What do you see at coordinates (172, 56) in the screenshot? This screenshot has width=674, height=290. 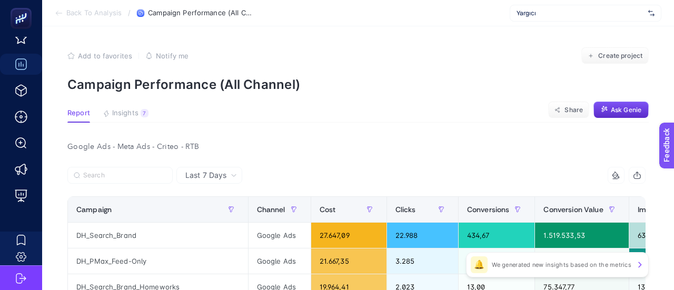 I see `span: Notify me` at bounding box center [172, 56].